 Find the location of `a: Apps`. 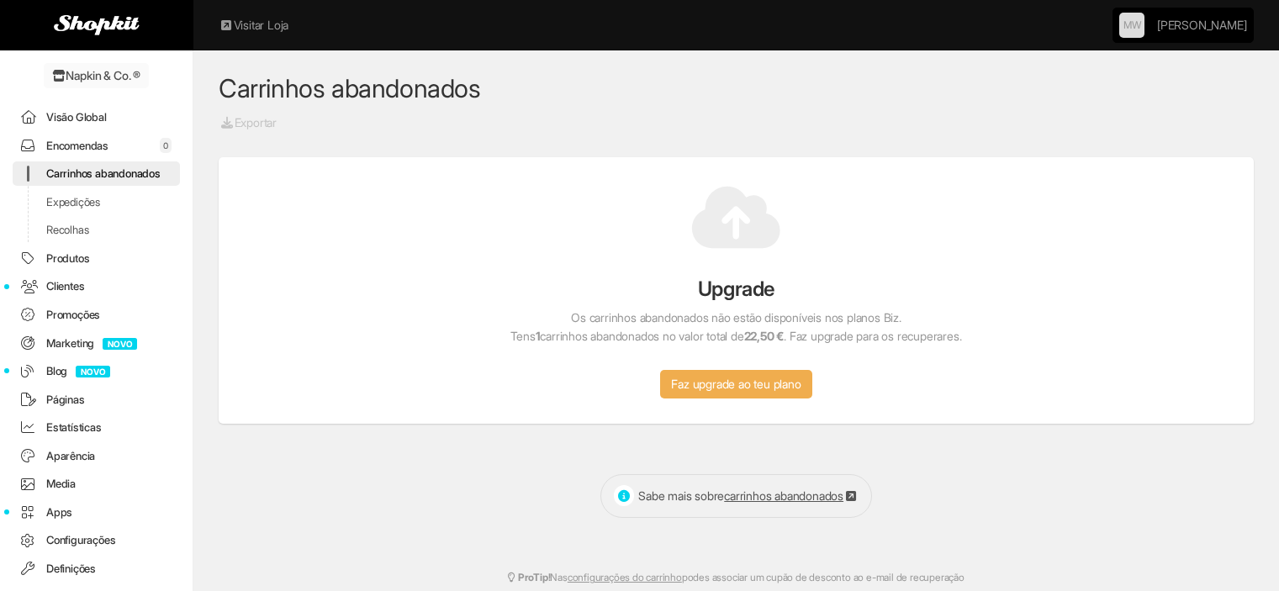

a: Apps is located at coordinates (96, 512).